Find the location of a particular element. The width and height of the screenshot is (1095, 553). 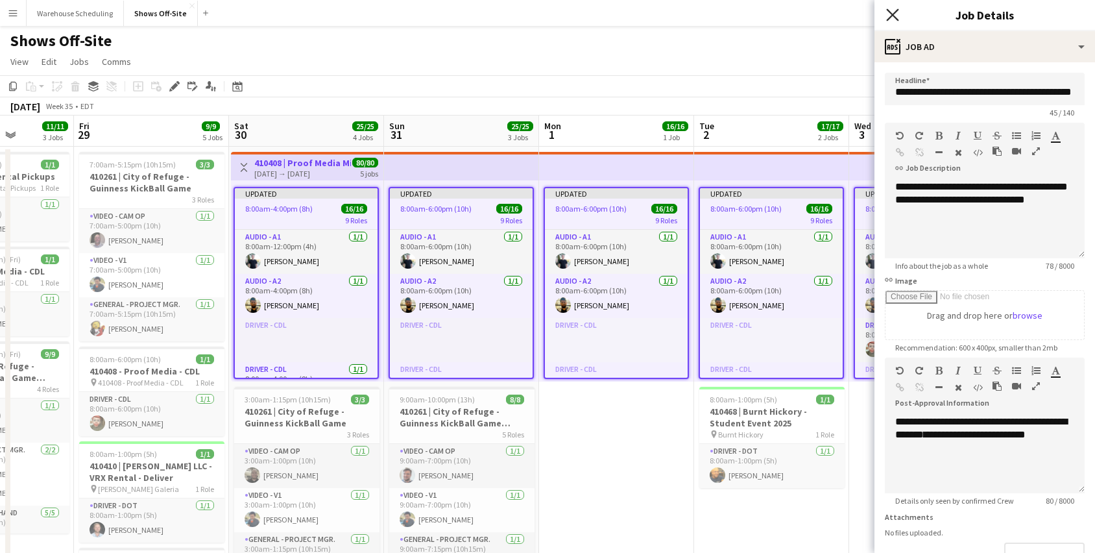

div: 8:00am-1:00pm (5h)1/1410468 | Burnt Hickory - Student Event 2025 Burnt Hickory1 RoleDriver - DOT1... is located at coordinates (772, 437).